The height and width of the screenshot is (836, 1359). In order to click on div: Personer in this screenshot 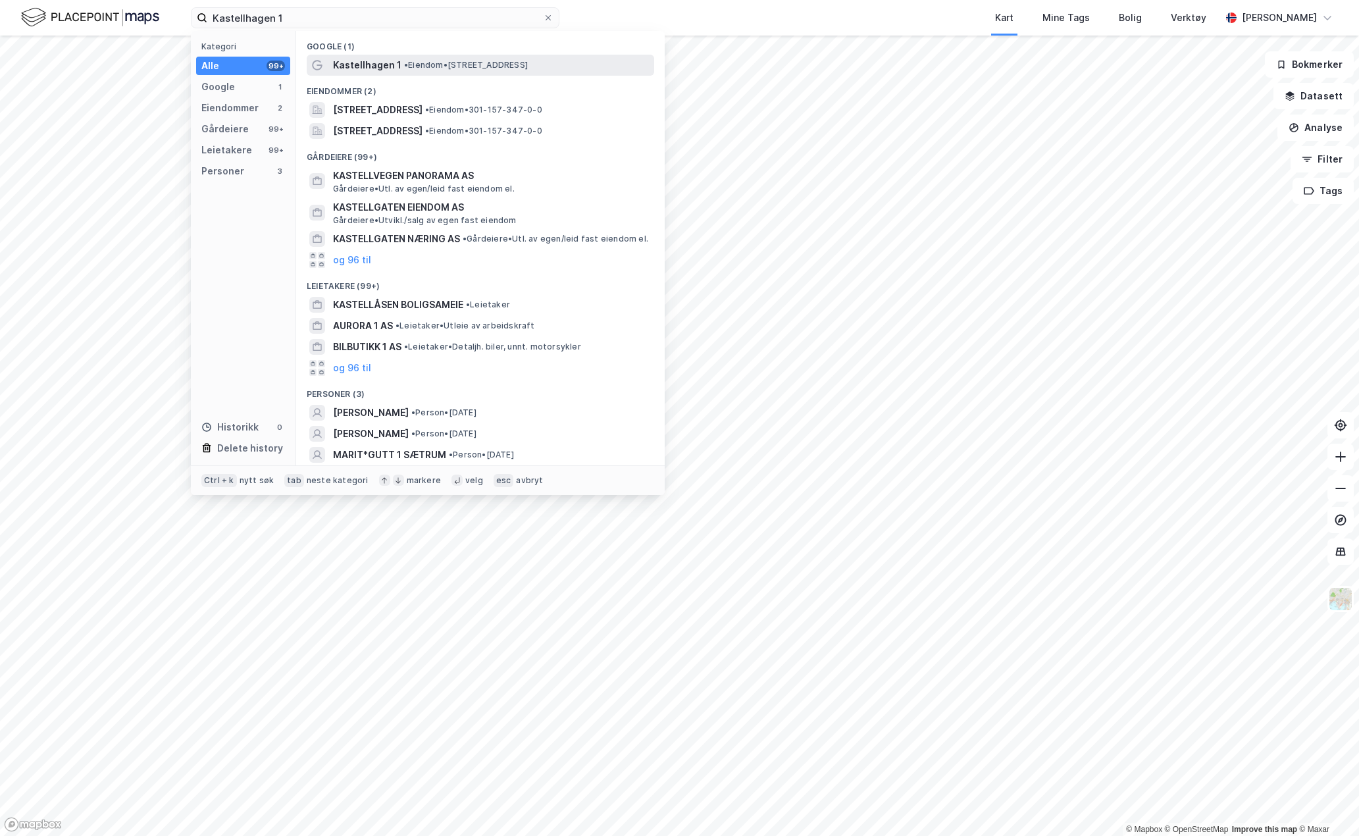, I will do `click(222, 171)`.